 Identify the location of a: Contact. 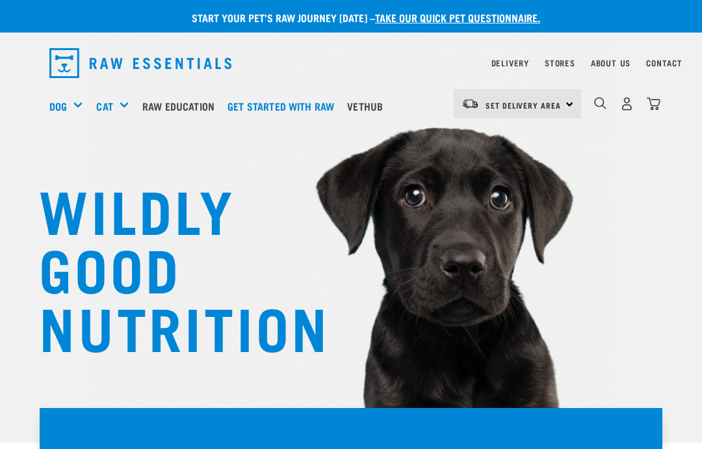
(665, 62).